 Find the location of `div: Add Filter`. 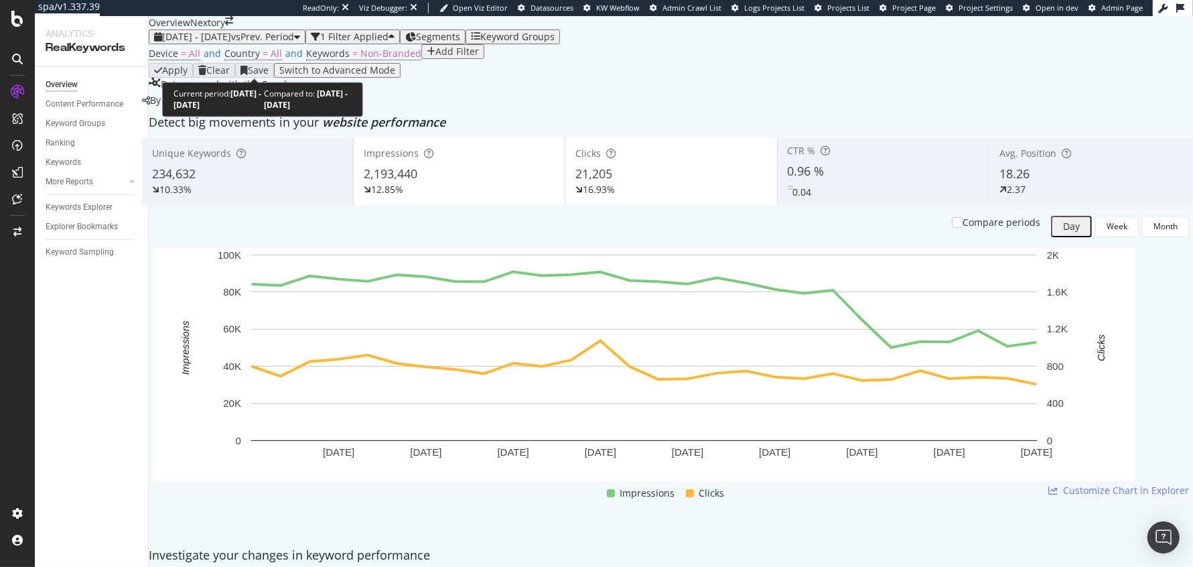

div: Add Filter is located at coordinates (457, 52).